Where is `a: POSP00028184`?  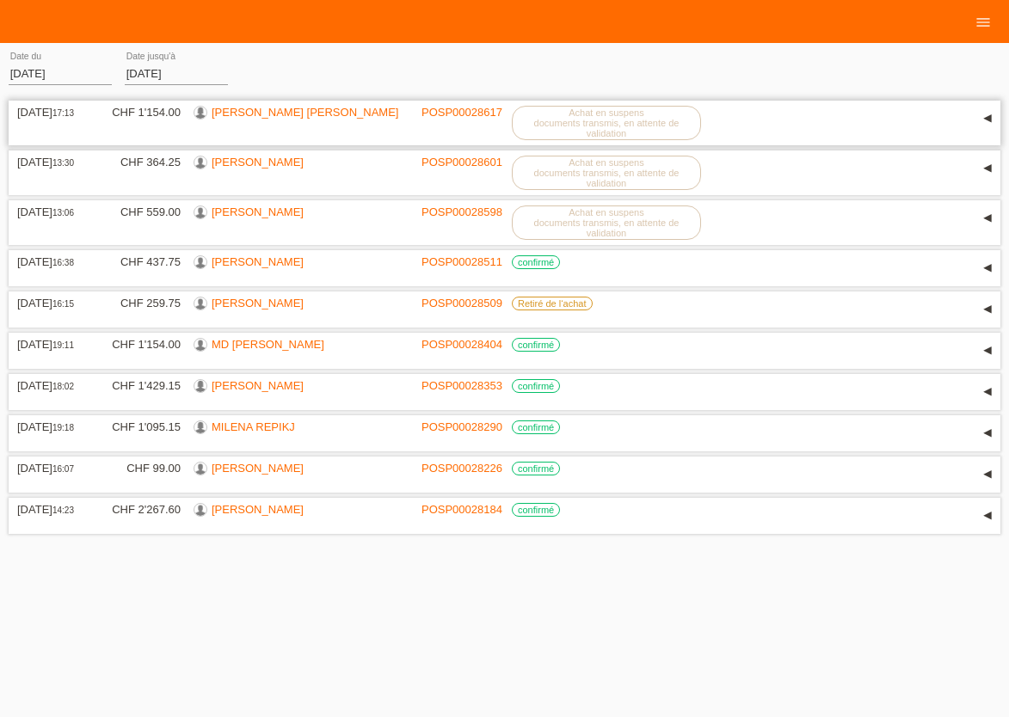
a: POSP00028184 is located at coordinates (462, 509).